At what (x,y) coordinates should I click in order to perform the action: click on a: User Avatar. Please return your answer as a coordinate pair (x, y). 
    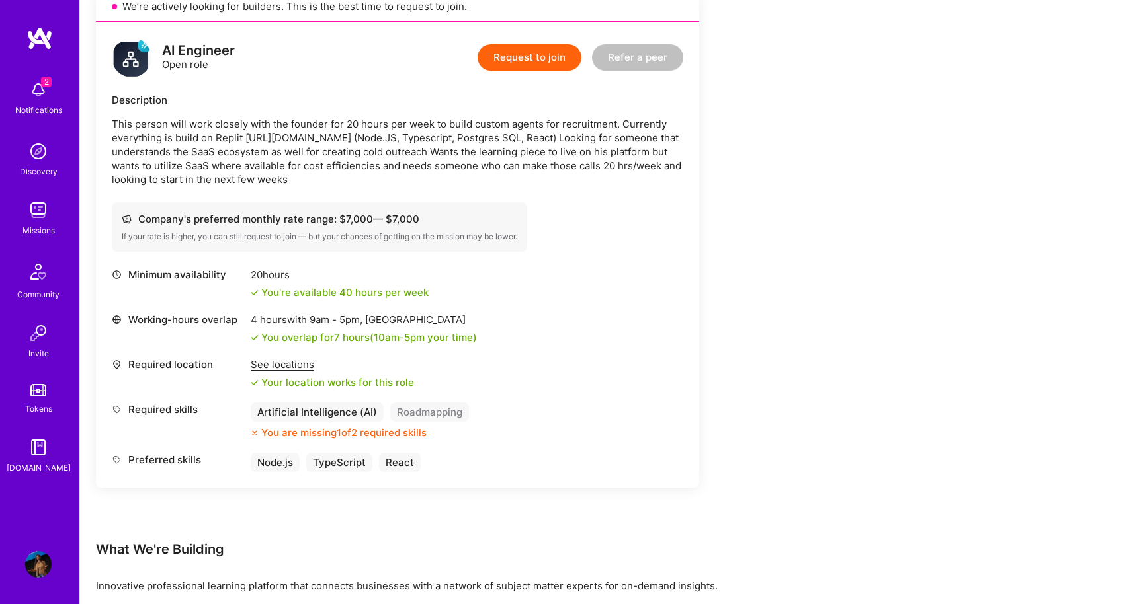
    Looking at the image, I should click on (38, 565).